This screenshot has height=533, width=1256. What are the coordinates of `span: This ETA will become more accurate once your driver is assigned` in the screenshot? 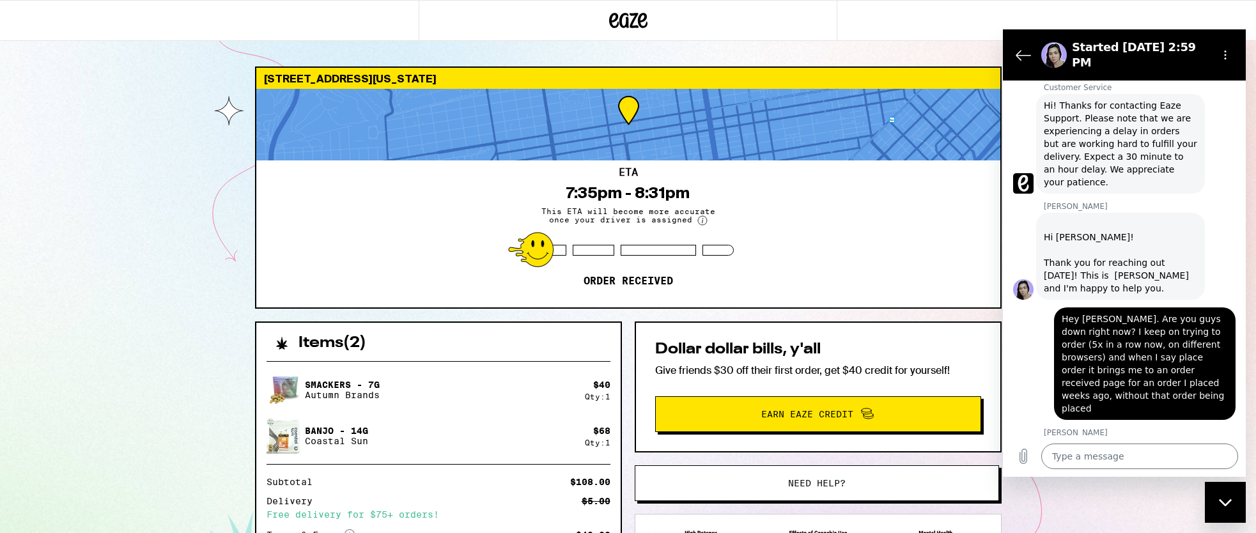 It's located at (628, 216).